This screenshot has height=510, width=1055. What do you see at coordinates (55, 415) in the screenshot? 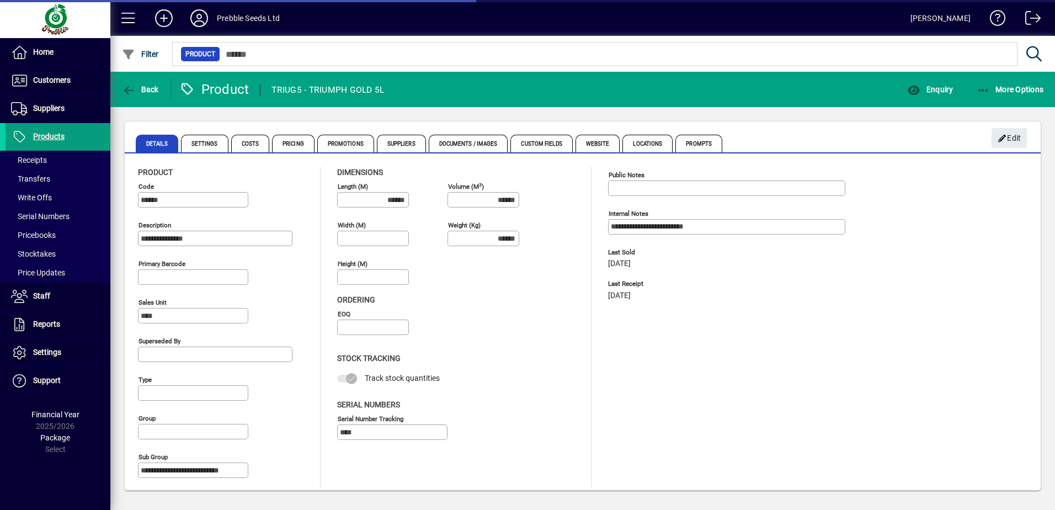
I see `span: Financial Year` at bounding box center [55, 415].